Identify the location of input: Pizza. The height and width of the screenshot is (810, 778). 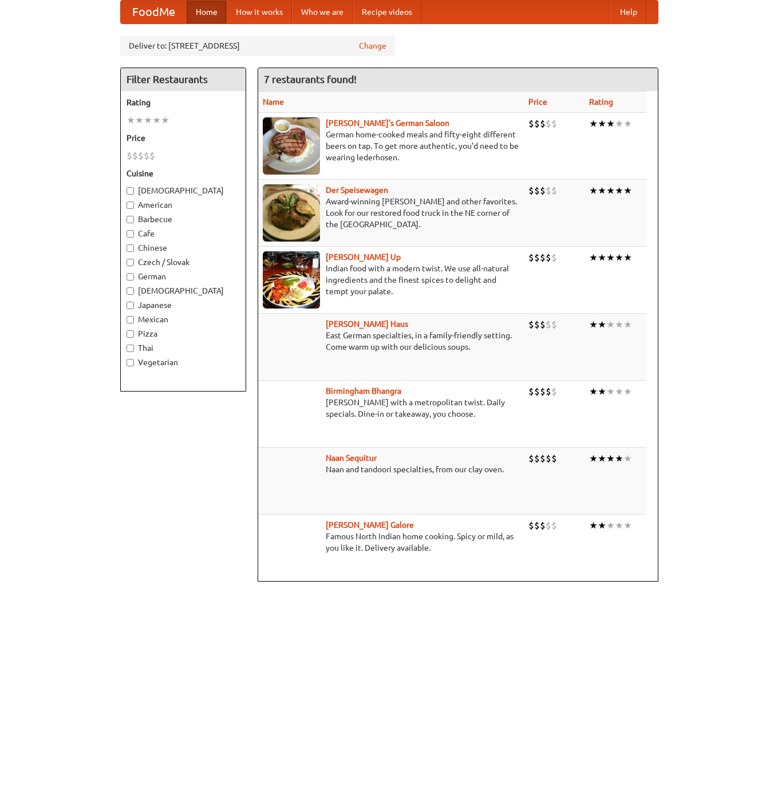
(130, 334).